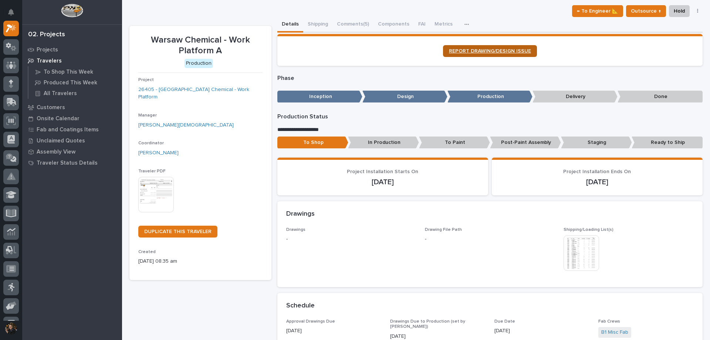 The width and height of the screenshot is (710, 340). I want to click on span: REPORT DRAWING/DESIGN ISSUE, so click(490, 51).